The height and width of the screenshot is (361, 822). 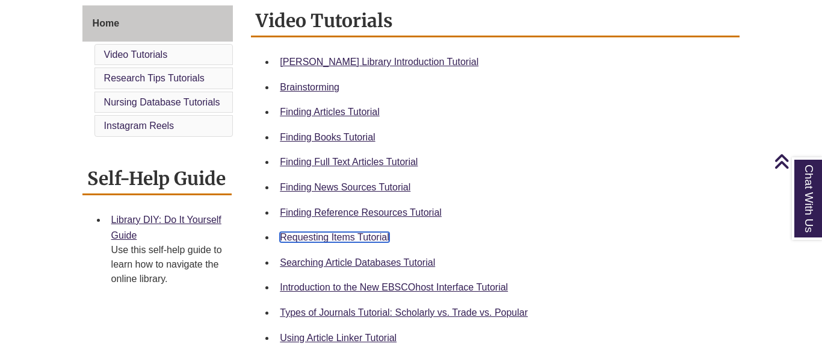 What do you see at coordinates (338, 337) in the screenshot?
I see `a: Using Article Linker Tutorial` at bounding box center [338, 337].